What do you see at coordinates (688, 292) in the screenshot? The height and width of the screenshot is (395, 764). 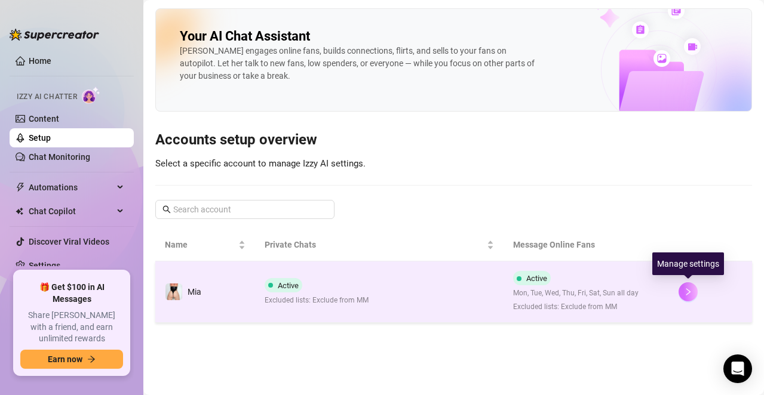 I see `span: right` at bounding box center [688, 292].